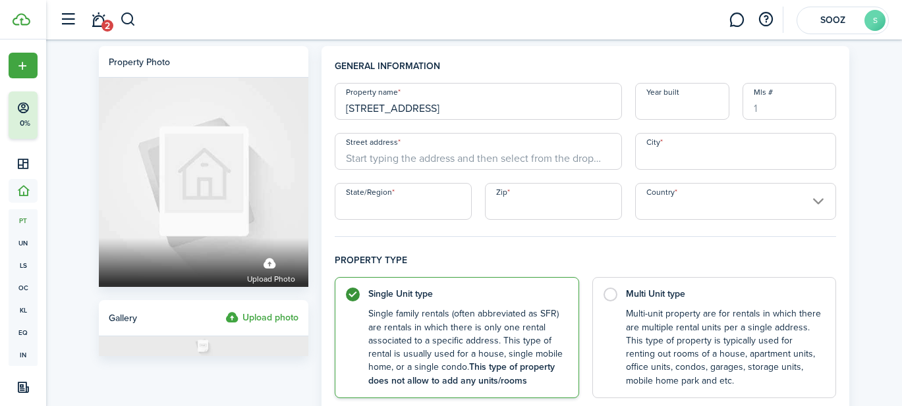  What do you see at coordinates (586, 71) in the screenshot?
I see `h4: General information` at bounding box center [586, 71].